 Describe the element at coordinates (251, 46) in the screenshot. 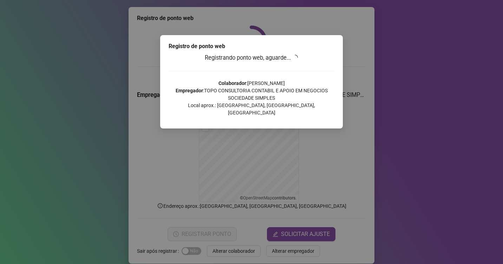

I see `div: Registro de ponto web` at that location.